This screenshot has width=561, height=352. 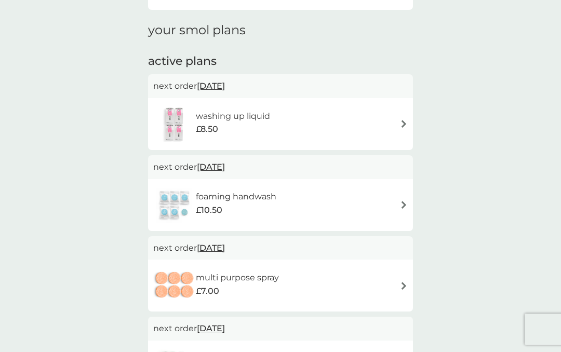 I want to click on span: £10.50, so click(x=209, y=210).